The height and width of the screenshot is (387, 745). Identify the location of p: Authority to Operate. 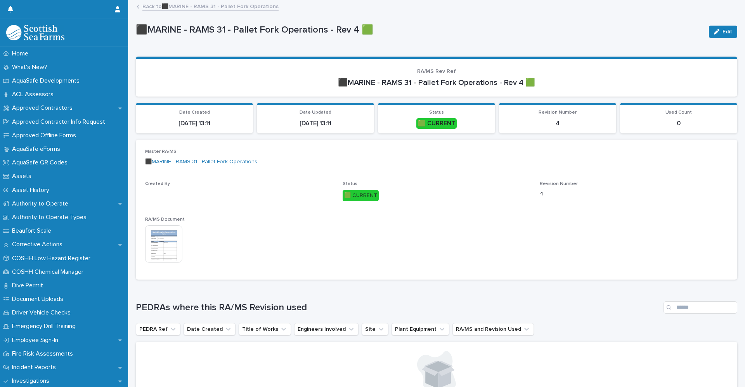
(42, 204).